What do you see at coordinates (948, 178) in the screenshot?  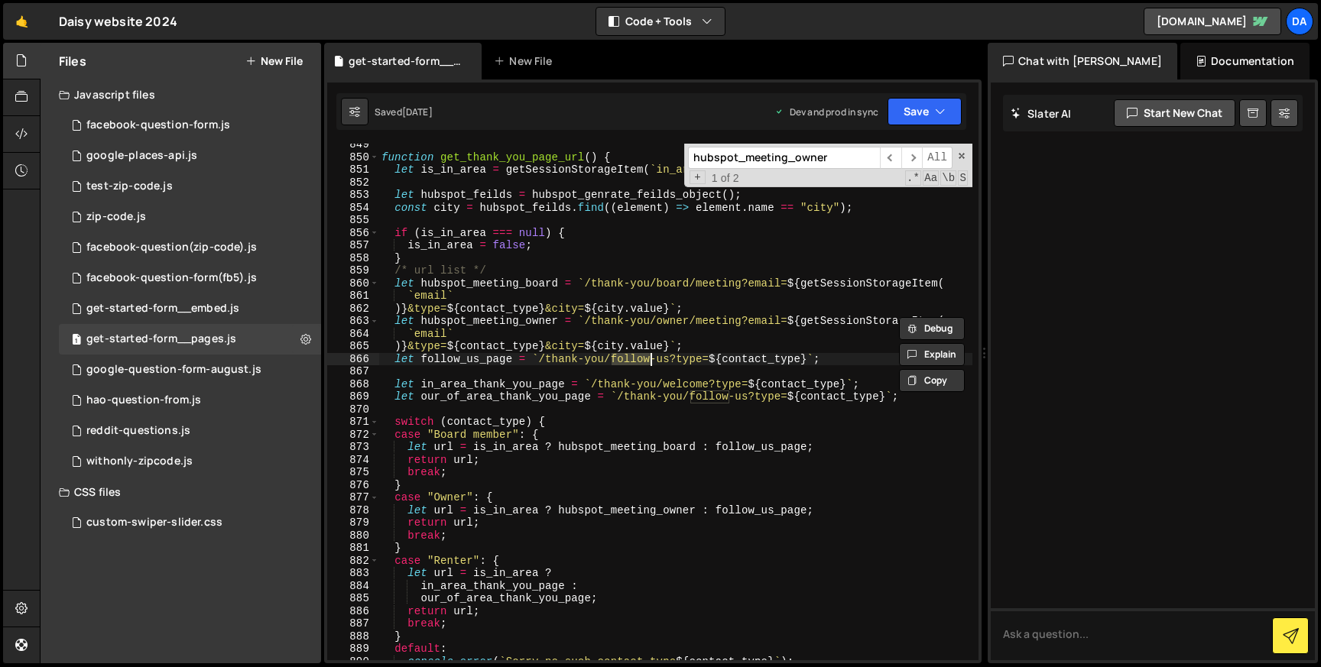 I see `span: Whole Word Search` at bounding box center [948, 178].